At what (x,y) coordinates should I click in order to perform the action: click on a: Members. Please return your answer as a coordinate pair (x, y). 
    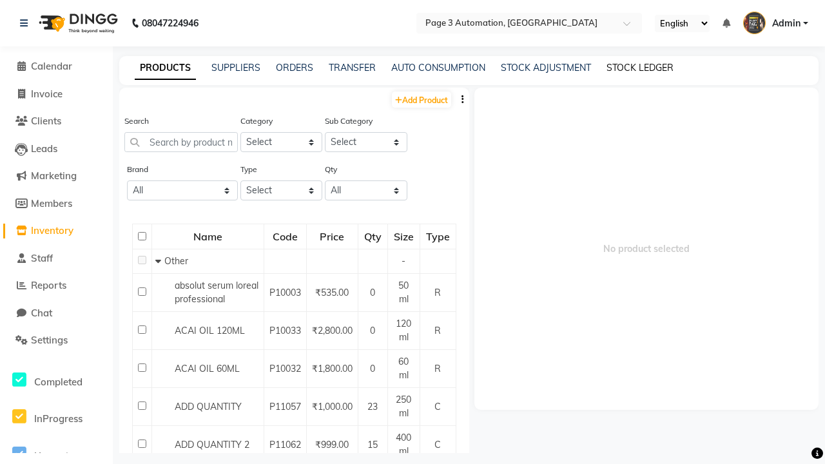
    Looking at the image, I should click on (56, 204).